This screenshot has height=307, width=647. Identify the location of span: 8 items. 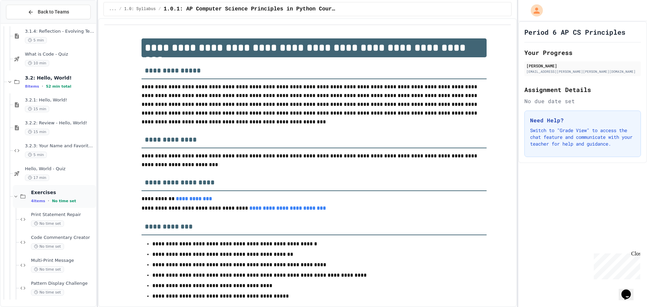
(32, 86).